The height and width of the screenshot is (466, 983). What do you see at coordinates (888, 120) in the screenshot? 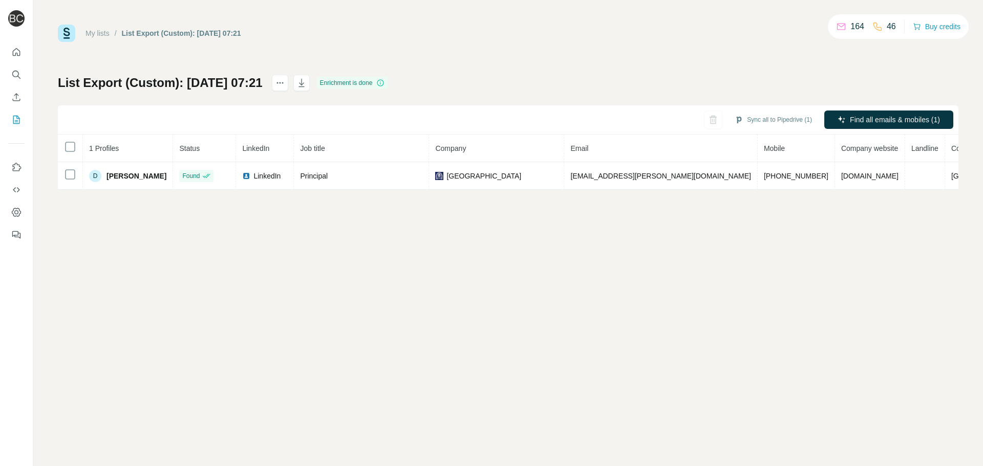
I see `button: Find all emails & mobiles (1)` at bounding box center [888, 120].